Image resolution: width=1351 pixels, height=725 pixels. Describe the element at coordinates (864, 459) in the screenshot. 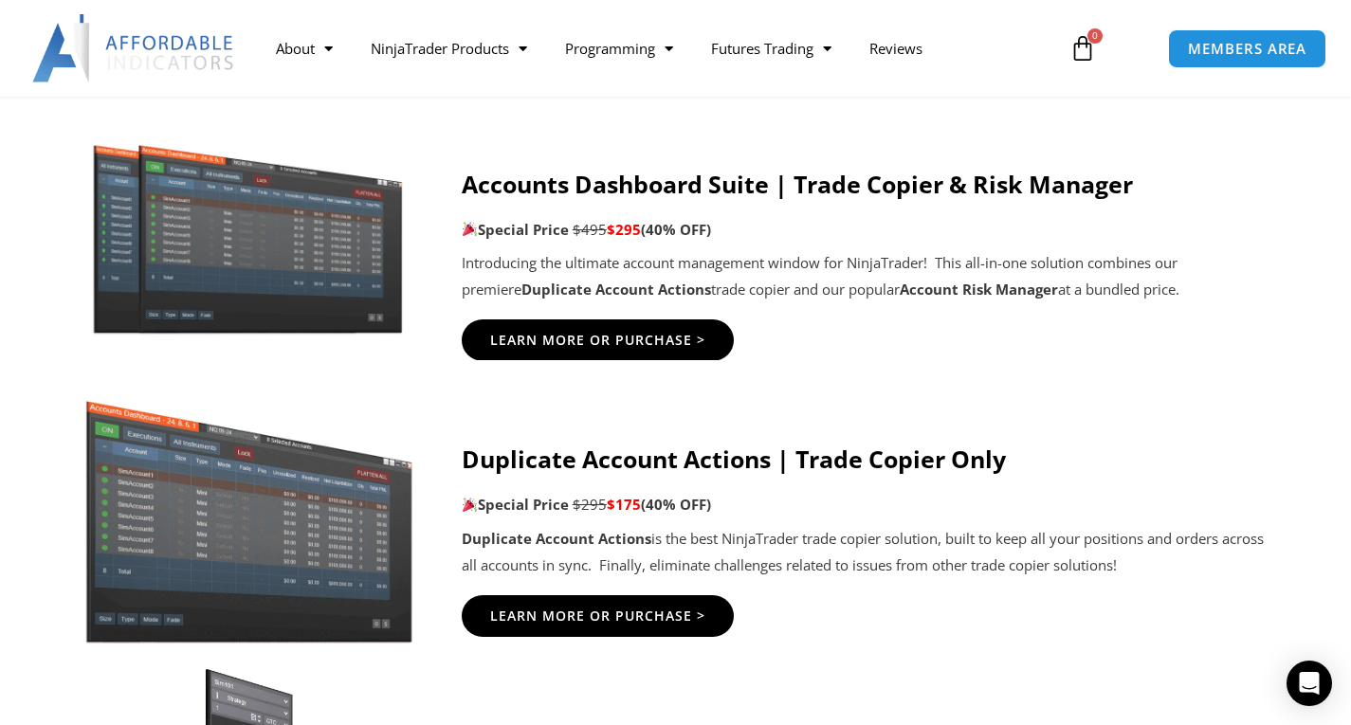

I see `h4: Duplicate Account Actions | Trade Copier Only` at that location.